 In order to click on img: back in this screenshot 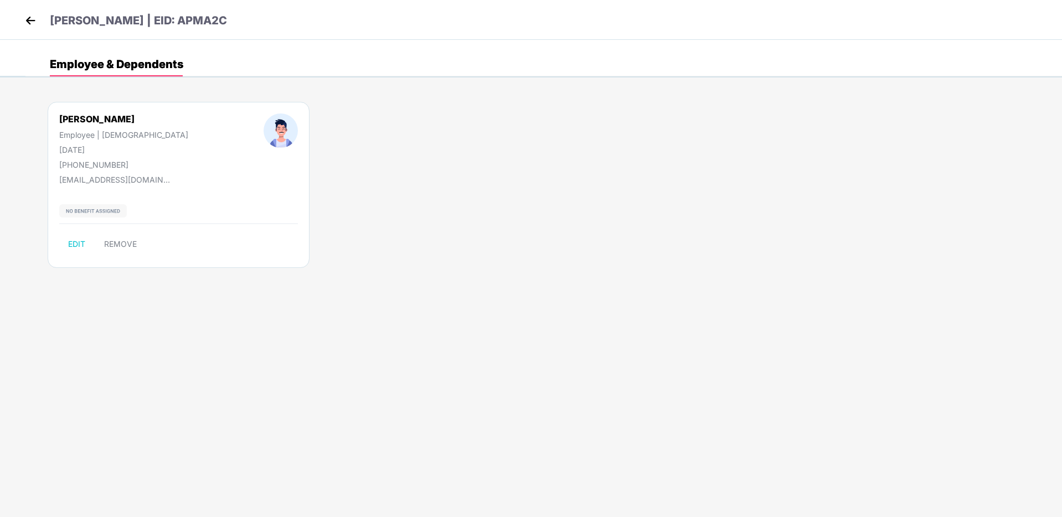, I will do `click(30, 20)`.